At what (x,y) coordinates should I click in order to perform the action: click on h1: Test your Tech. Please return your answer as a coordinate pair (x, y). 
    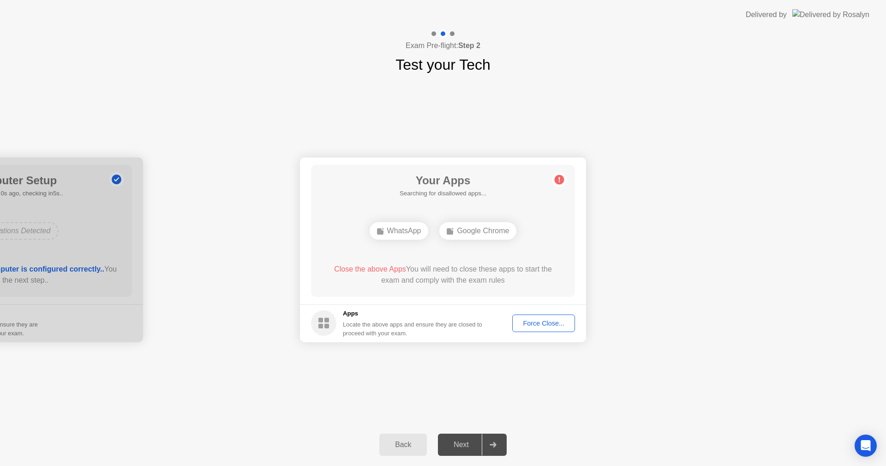
    Looking at the image, I should click on (443, 65).